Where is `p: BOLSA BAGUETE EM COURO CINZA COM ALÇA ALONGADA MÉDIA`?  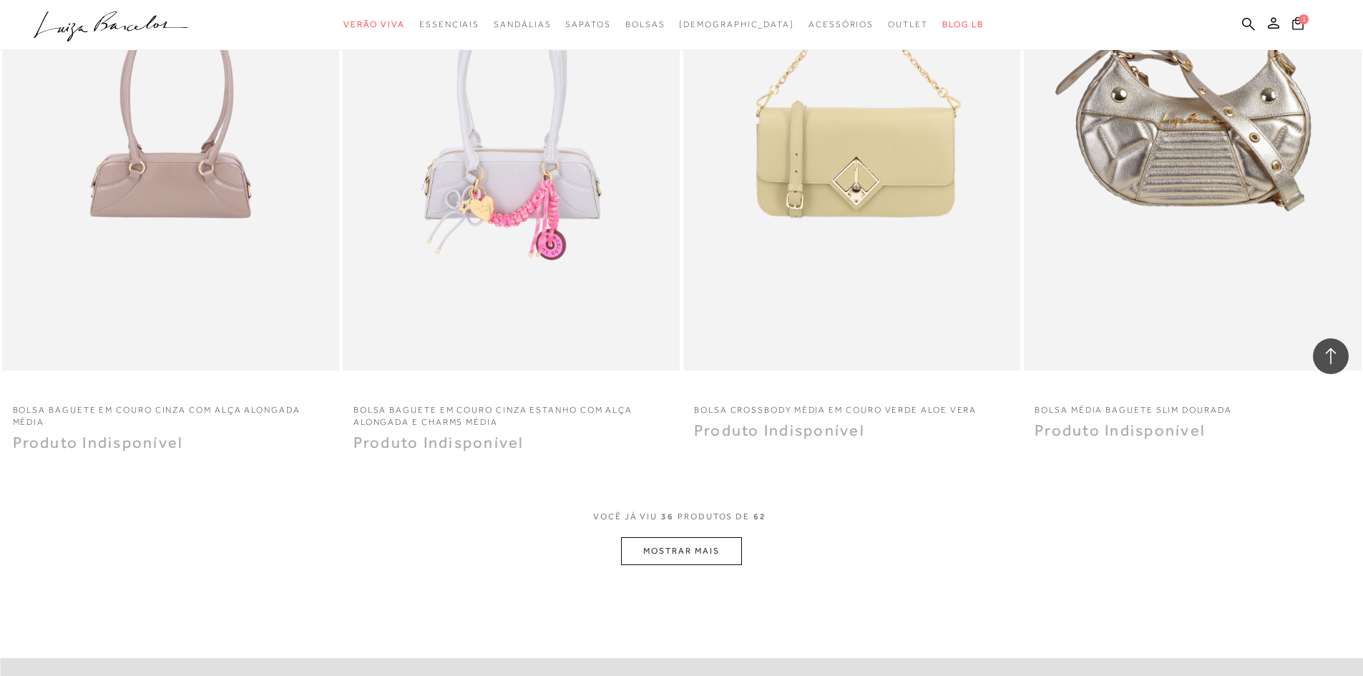
p: BOLSA BAGUETE EM COURO CINZA COM ALÇA ALONGADA MÉDIA is located at coordinates (170, 412).